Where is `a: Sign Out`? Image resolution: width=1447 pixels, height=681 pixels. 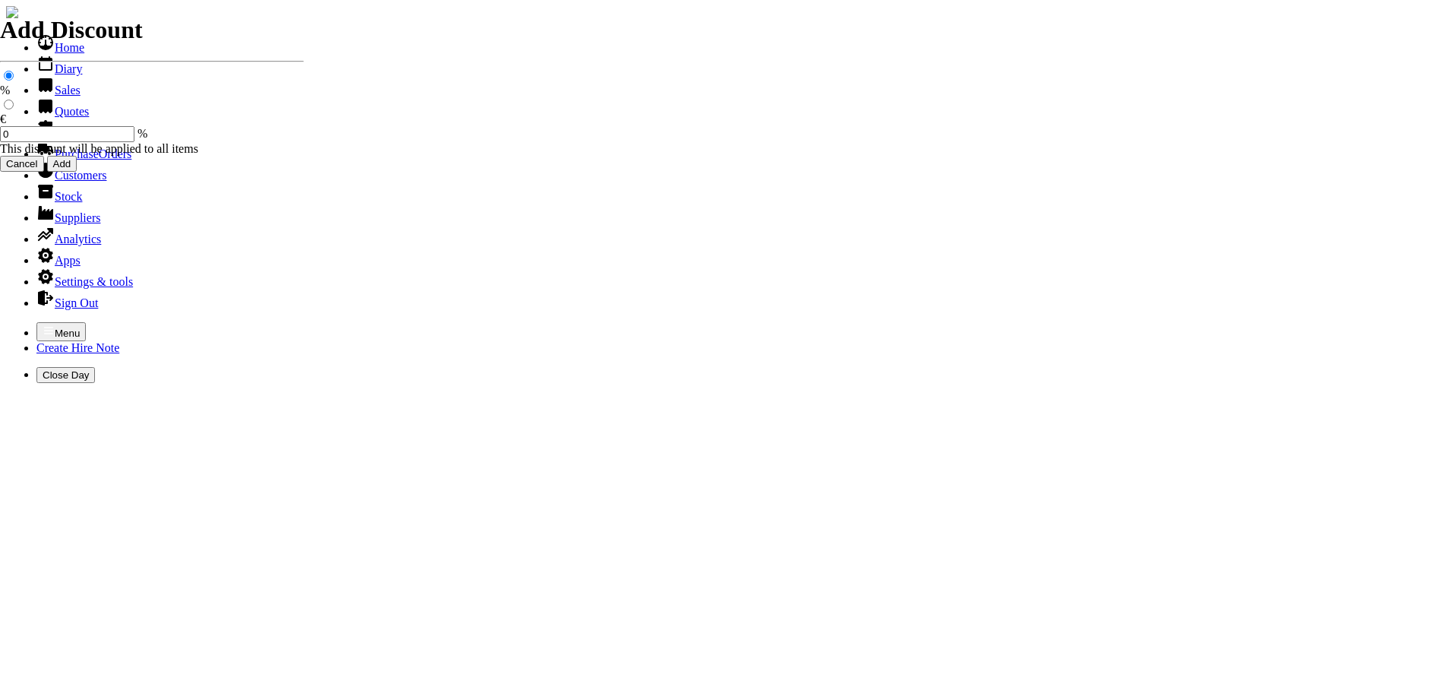 a: Sign Out is located at coordinates (67, 302).